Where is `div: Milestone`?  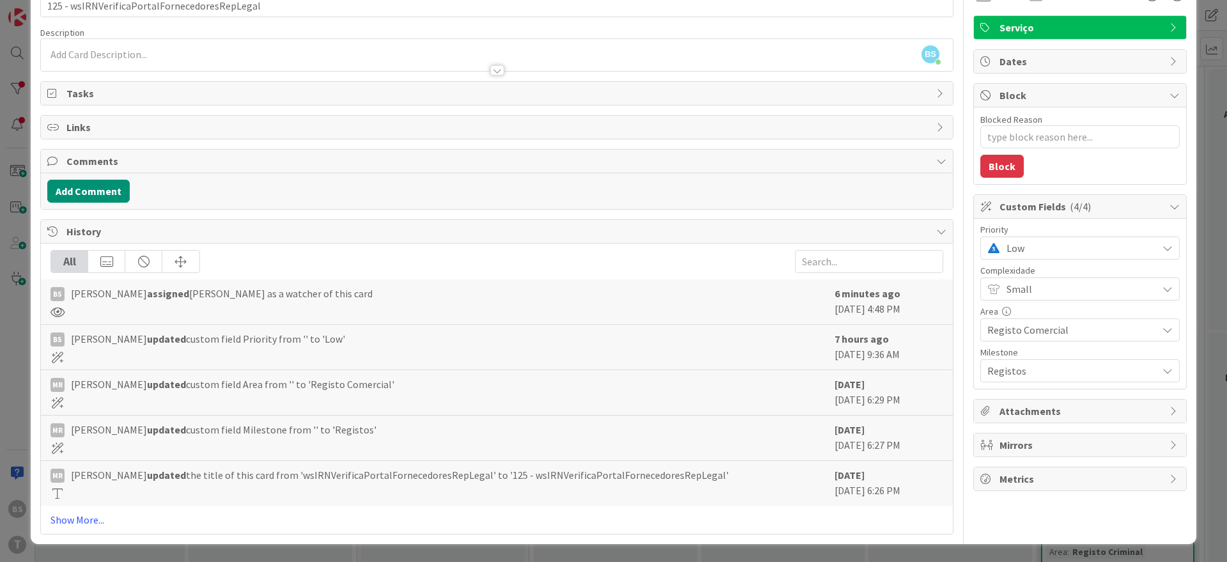
div: Milestone is located at coordinates (1080, 352).